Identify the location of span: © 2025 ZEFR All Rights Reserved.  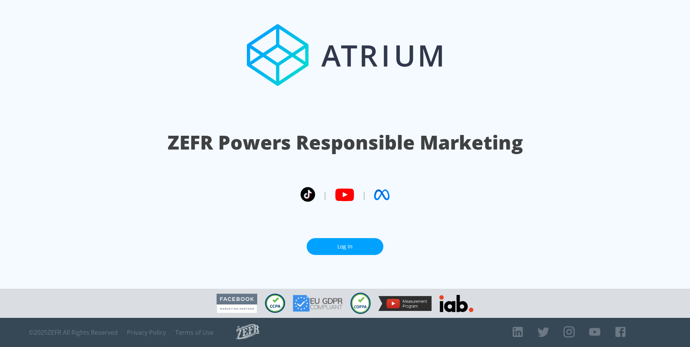
(73, 332).